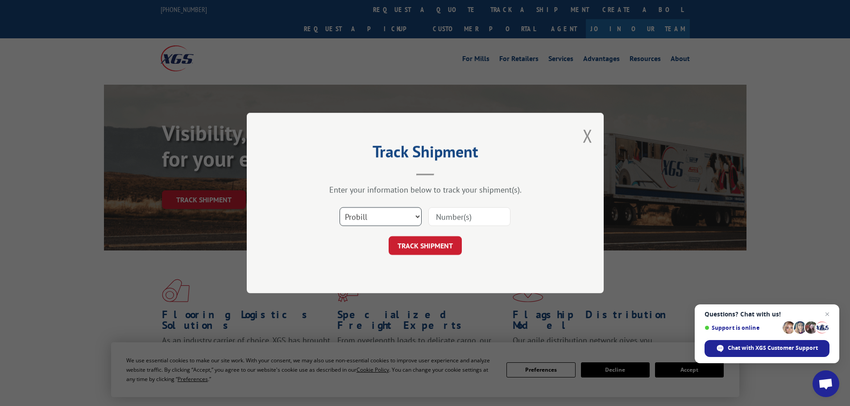 This screenshot has width=850, height=406. I want to click on span: Close chat, so click(827, 314).